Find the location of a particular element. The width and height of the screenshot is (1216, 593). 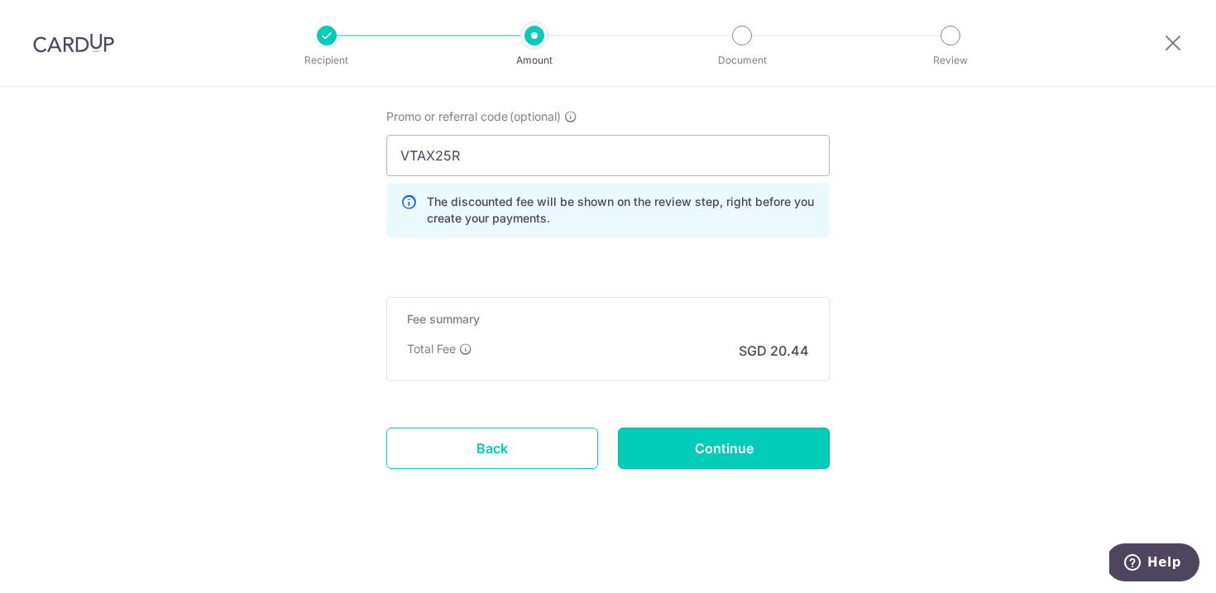

h5: Fee summary is located at coordinates (608, 319).